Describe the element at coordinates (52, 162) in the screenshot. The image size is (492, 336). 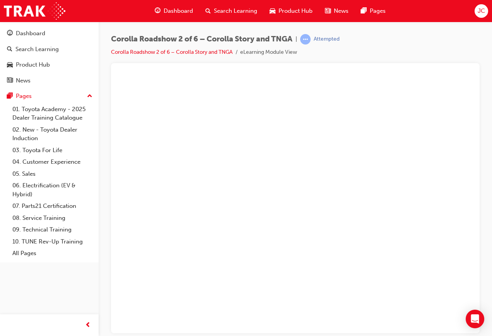
I see `a: 04. Customer Experience` at that location.